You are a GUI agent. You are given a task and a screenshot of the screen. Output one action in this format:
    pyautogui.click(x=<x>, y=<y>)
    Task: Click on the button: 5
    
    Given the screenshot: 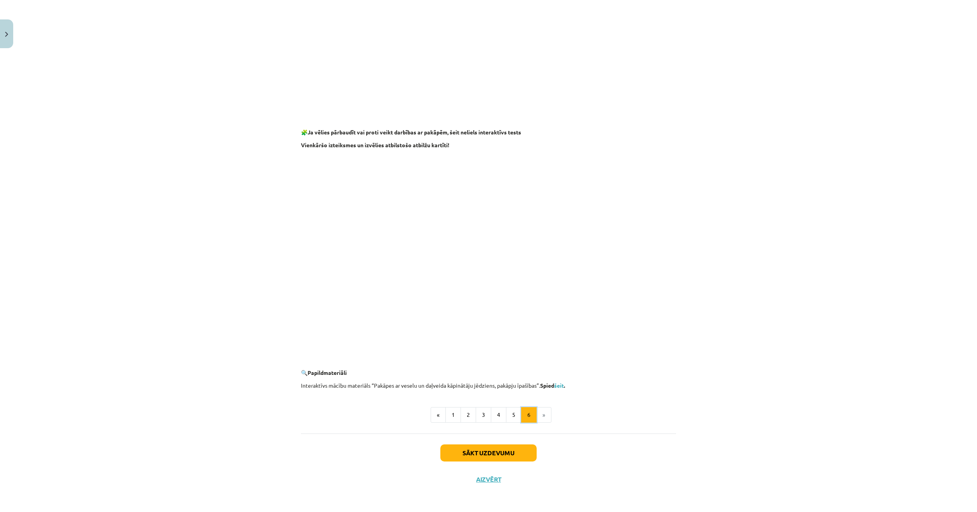 What is the action you would take?
    pyautogui.click(x=514, y=415)
    